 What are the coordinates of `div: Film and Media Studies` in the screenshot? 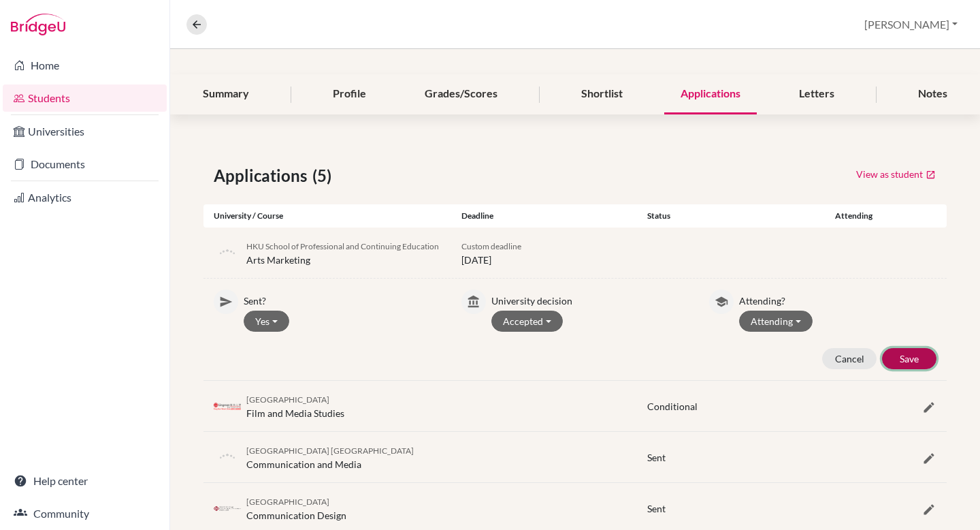 It's located at (295, 406).